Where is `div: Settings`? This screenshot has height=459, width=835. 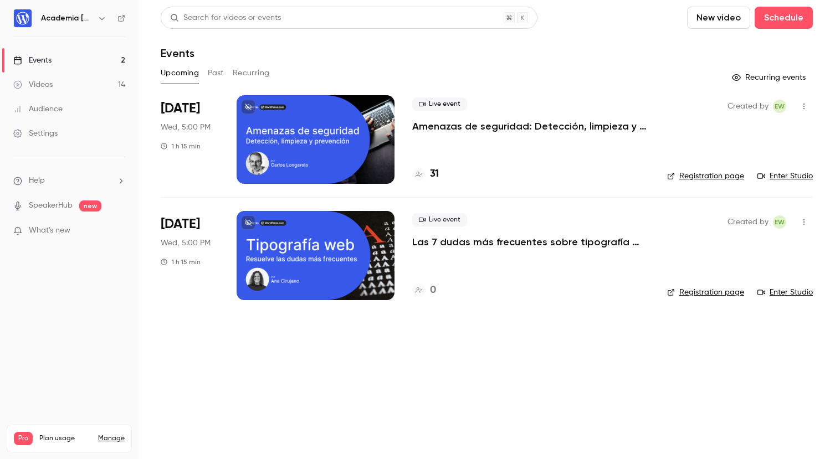
div: Settings is located at coordinates (35, 134).